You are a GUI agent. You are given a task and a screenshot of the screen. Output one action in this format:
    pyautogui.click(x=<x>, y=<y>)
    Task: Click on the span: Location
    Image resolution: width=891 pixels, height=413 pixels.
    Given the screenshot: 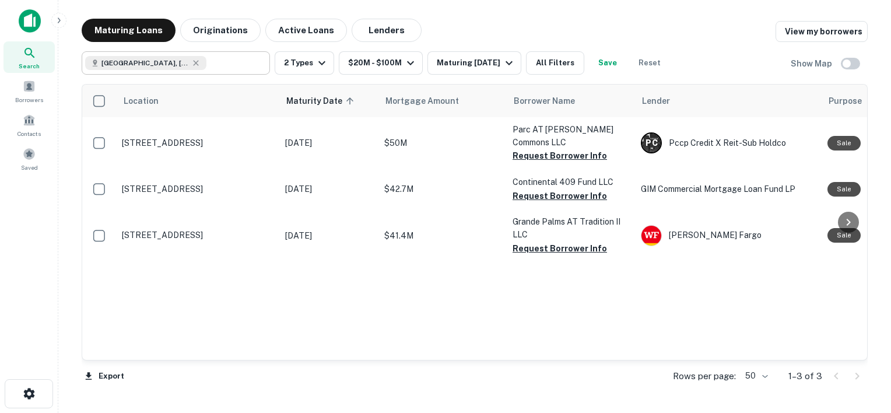 What is the action you would take?
    pyautogui.click(x=141, y=101)
    